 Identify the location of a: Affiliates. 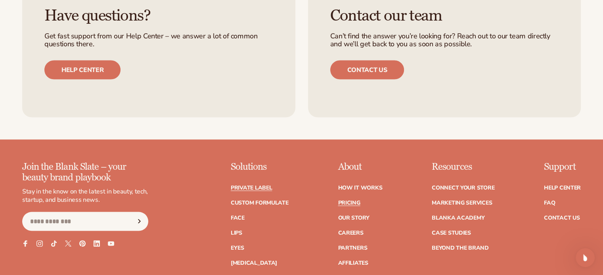
(353, 264).